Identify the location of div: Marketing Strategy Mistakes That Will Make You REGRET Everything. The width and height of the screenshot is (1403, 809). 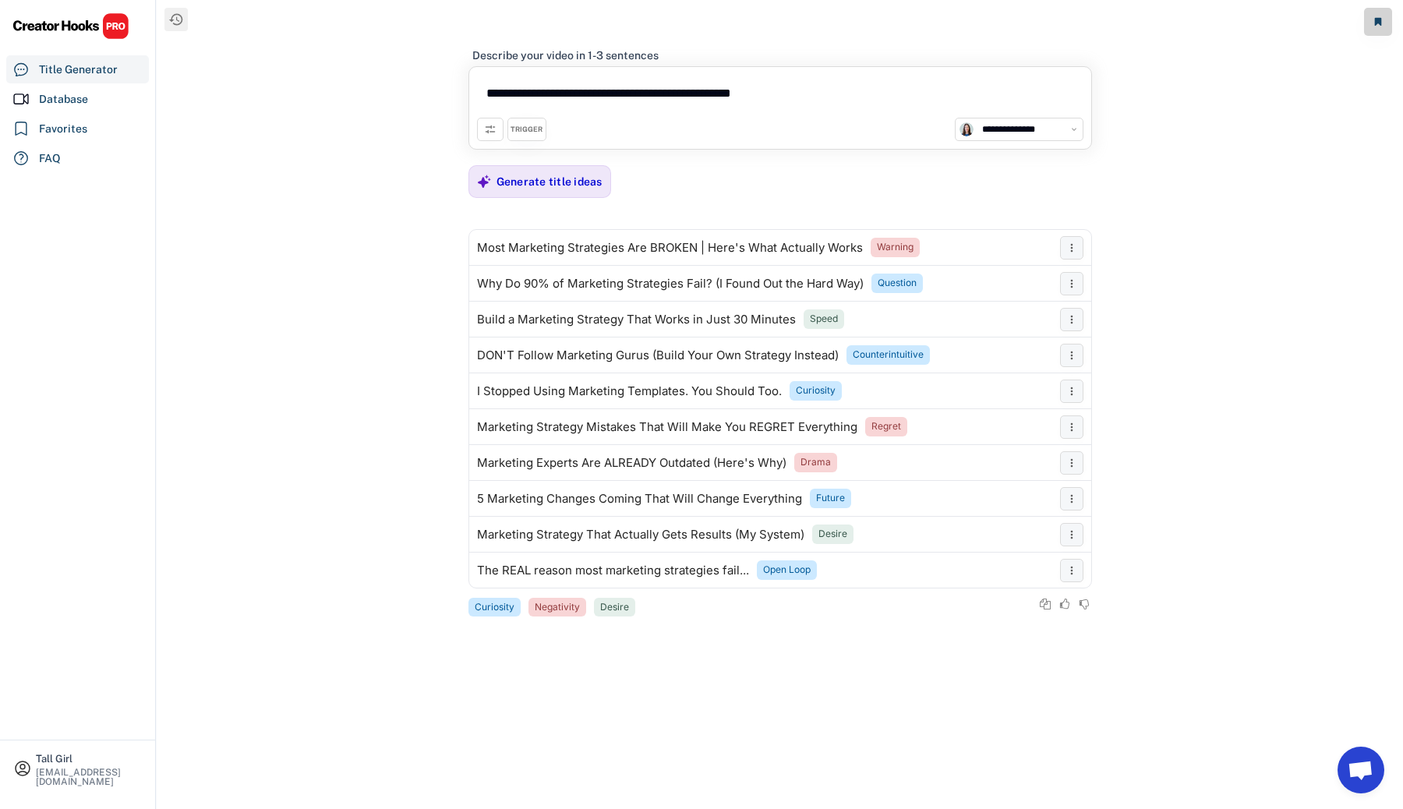
(667, 427).